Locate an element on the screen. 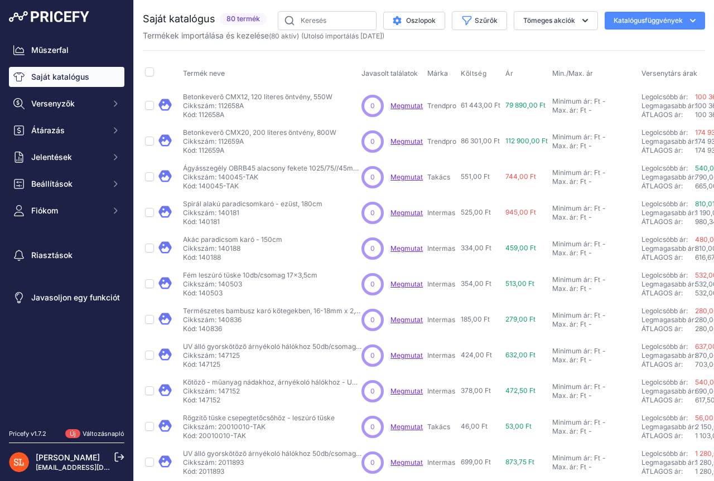 The image size is (714, 481). button: Szűrők is located at coordinates (479, 21).